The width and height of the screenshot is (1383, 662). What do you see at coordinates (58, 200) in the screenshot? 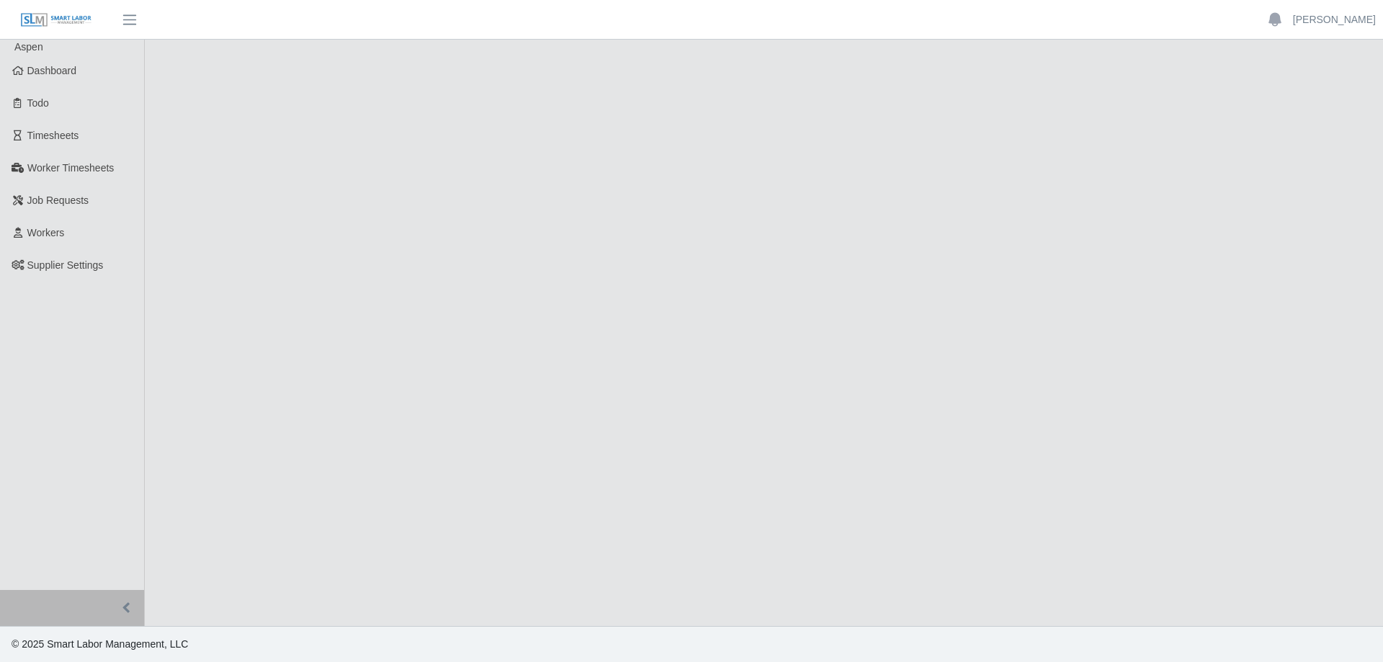
I see `span: Job Requests` at bounding box center [58, 200].